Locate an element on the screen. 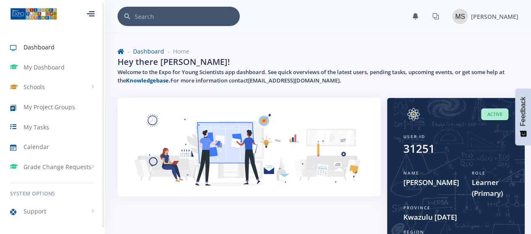  button: Feedback - Show survey is located at coordinates (523, 117).